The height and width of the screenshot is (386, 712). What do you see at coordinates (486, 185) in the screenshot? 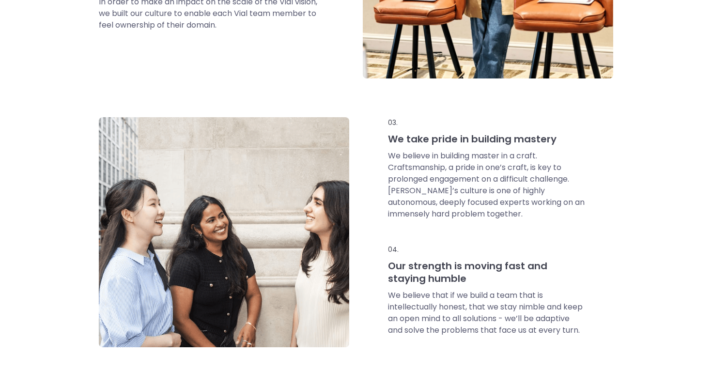
I see `p: We believe in building master in a craft. Craftsmanship, a pride in one’s craft, is key to prolon...` at bounding box center [486, 185].